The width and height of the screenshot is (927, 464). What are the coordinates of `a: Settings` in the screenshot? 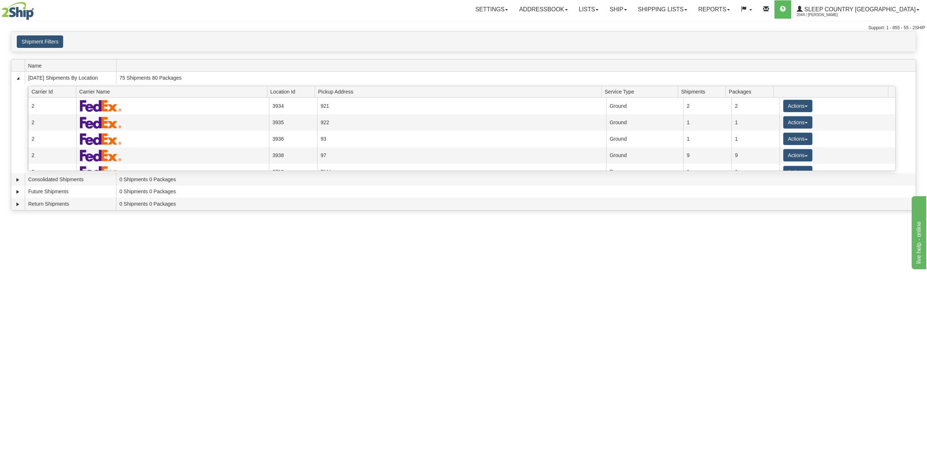 It's located at (492, 9).